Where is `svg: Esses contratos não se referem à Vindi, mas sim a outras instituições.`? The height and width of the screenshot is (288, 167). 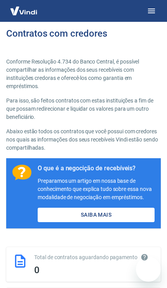
svg: Esses contratos não se referem à Vindi, mas sim a outras instituições. is located at coordinates (145, 257).